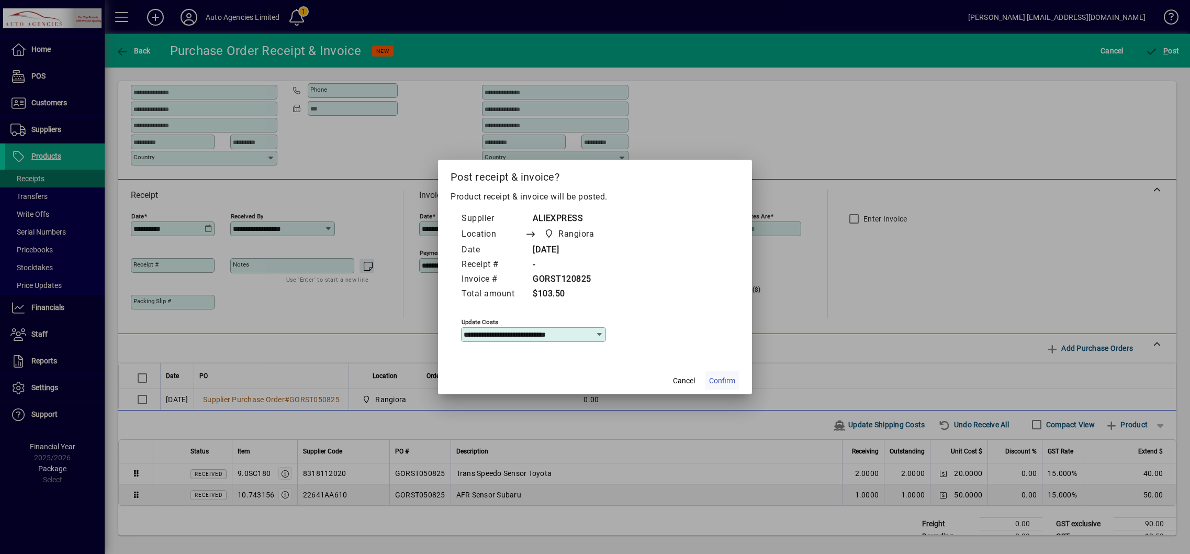  What do you see at coordinates (480, 322) in the screenshot?
I see `mat-label: Update costs` at bounding box center [480, 322].